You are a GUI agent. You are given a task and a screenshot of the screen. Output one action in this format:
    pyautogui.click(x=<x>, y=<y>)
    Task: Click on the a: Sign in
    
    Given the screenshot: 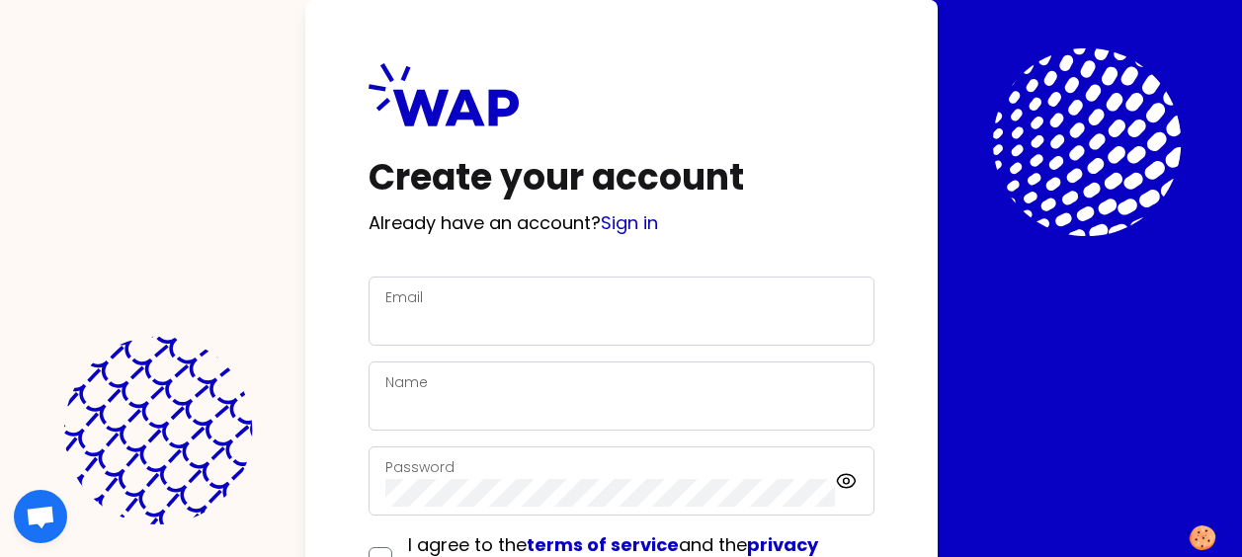 What is the action you would take?
    pyautogui.click(x=629, y=222)
    